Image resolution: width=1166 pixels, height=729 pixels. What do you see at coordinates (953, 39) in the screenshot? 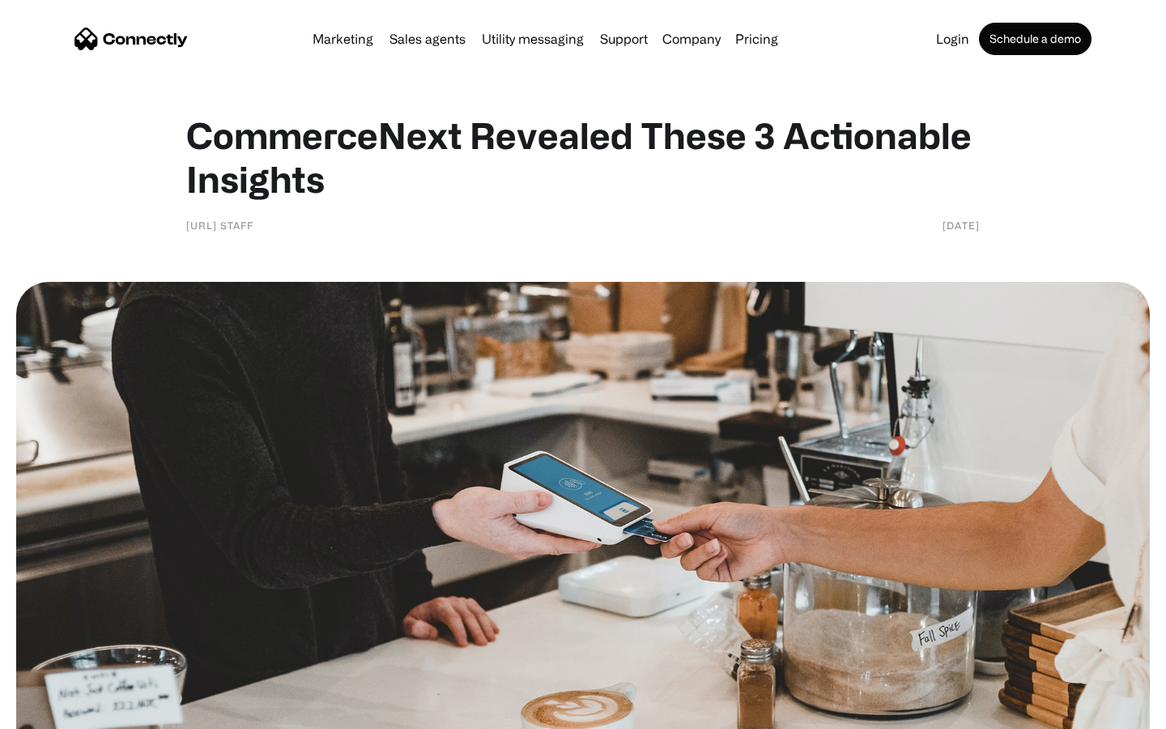
I see `a: Login` at bounding box center [953, 39].